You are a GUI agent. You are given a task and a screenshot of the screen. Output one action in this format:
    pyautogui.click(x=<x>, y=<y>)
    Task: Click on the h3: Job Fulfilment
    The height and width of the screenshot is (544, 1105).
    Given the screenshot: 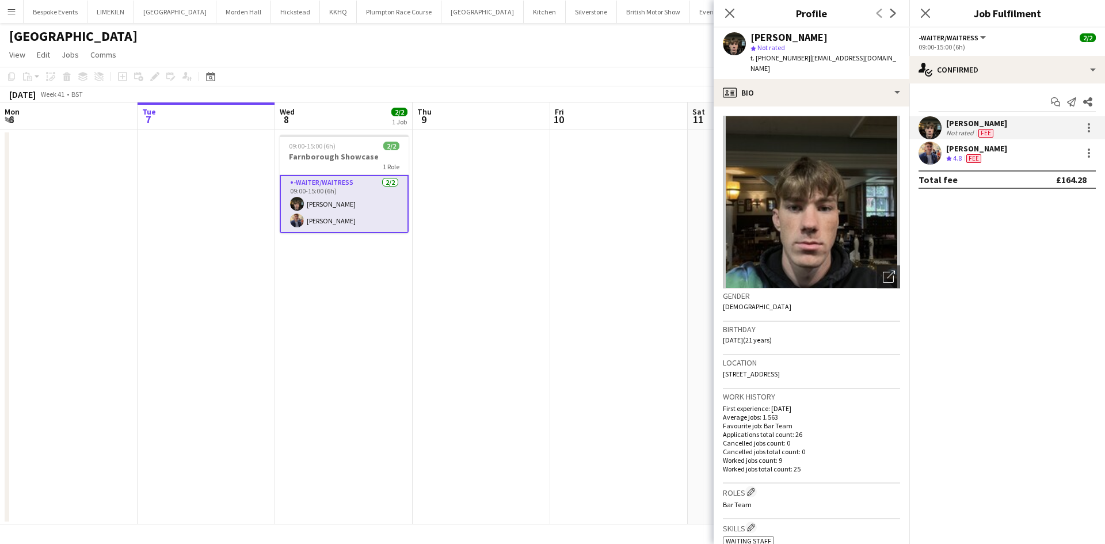 What is the action you would take?
    pyautogui.click(x=1007, y=13)
    